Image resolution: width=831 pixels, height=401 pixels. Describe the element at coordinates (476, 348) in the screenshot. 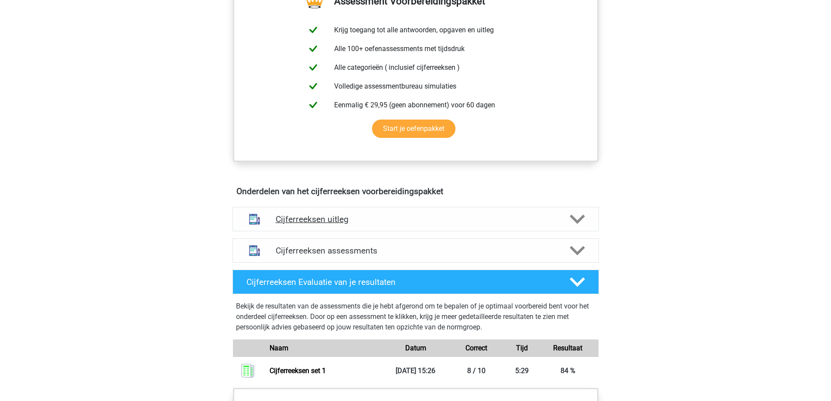

I see `div: Correct` at that location.